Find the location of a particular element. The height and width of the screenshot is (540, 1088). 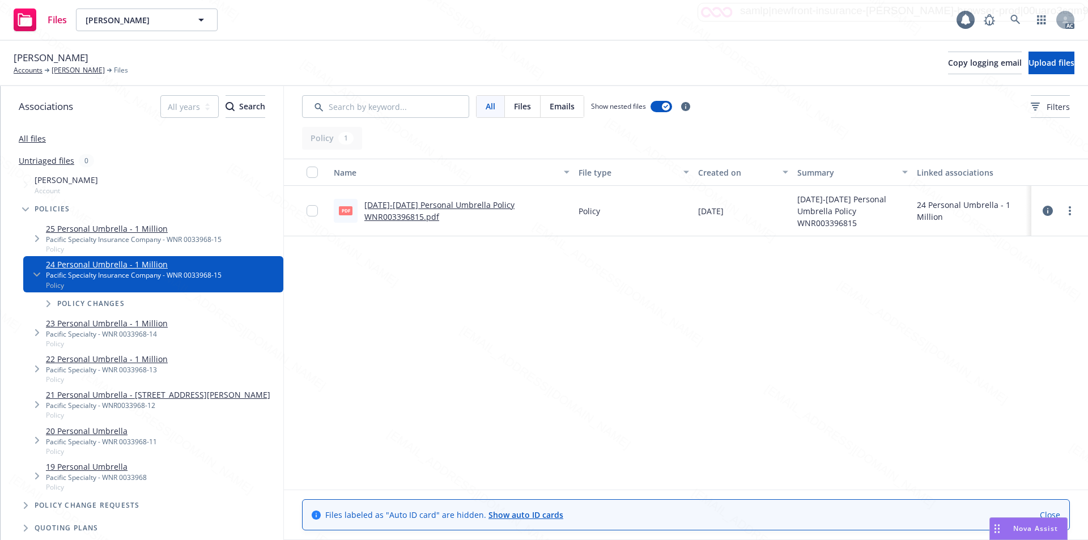

a: 25 Personal Umbrella - 1 Million is located at coordinates (134, 228).